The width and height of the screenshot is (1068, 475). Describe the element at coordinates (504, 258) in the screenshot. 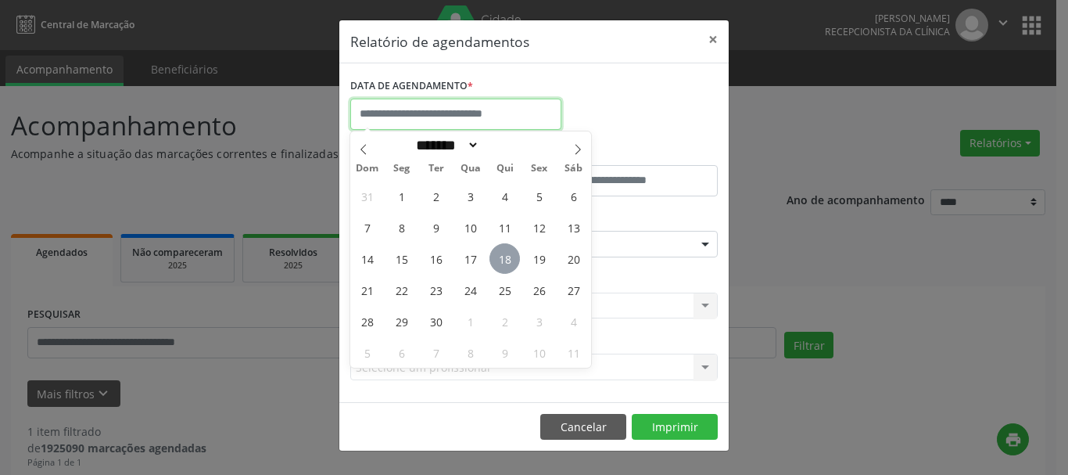

I see `span: Setembro 18, 2025` at that location.